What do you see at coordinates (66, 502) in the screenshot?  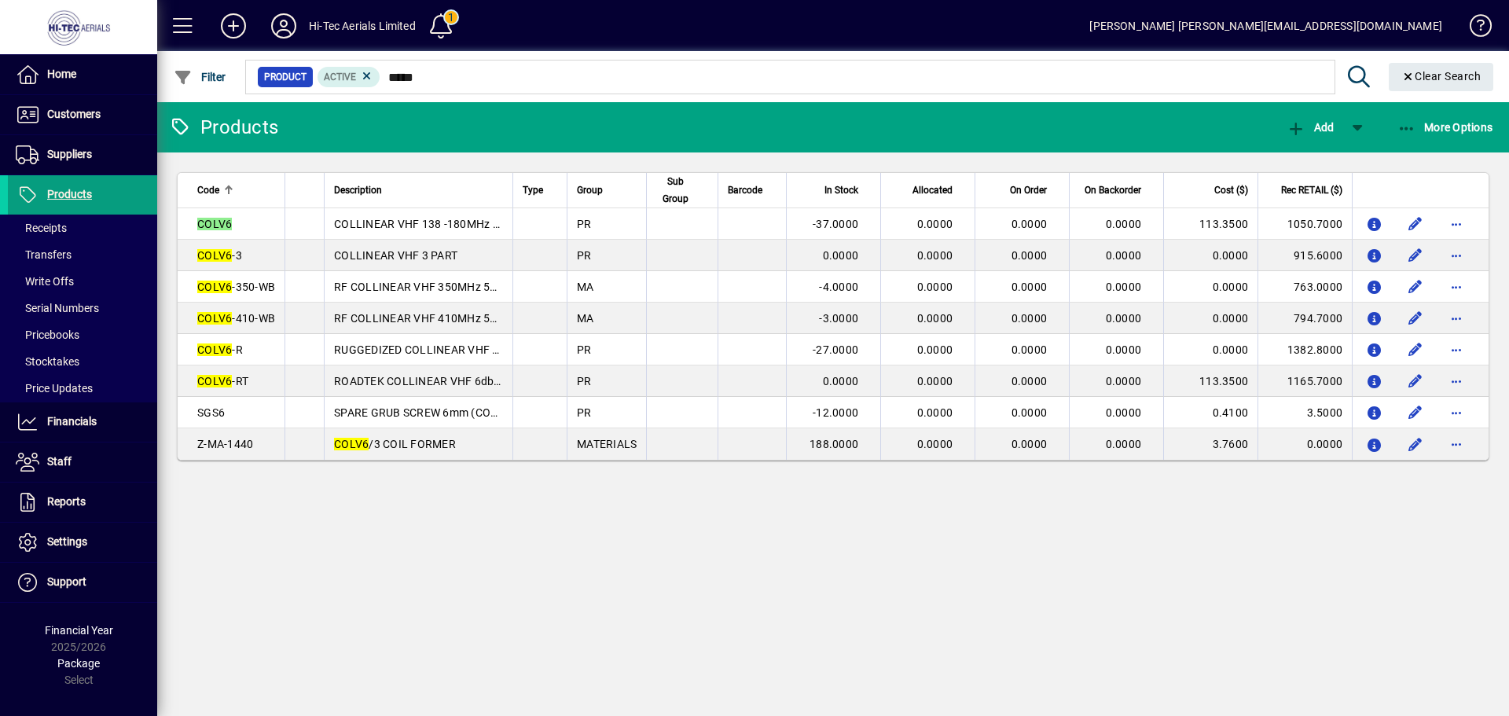 I see `span: Reports` at bounding box center [66, 502].